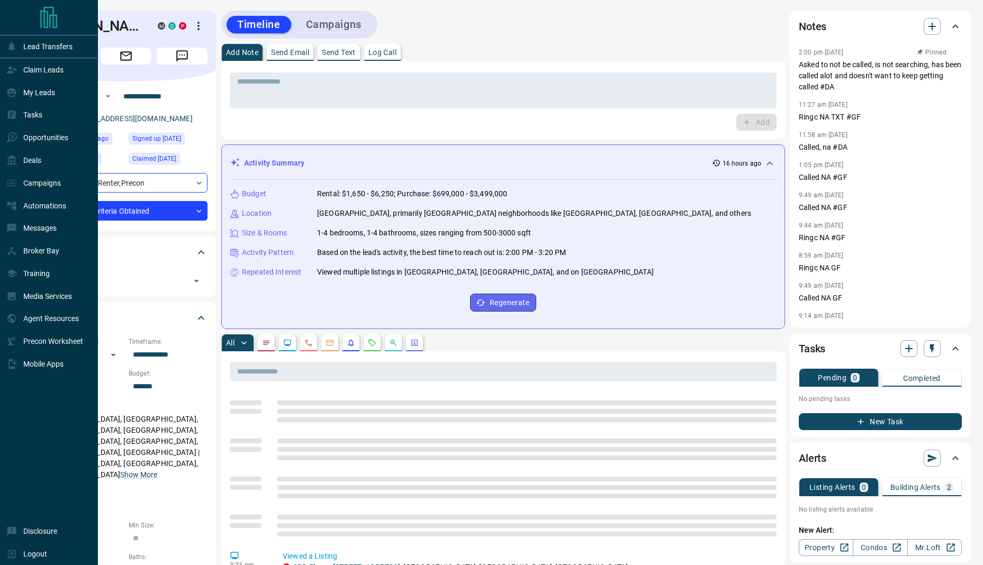 This screenshot has width=983, height=565. I want to click on div: Thu Oct 17 2024, so click(168, 140).